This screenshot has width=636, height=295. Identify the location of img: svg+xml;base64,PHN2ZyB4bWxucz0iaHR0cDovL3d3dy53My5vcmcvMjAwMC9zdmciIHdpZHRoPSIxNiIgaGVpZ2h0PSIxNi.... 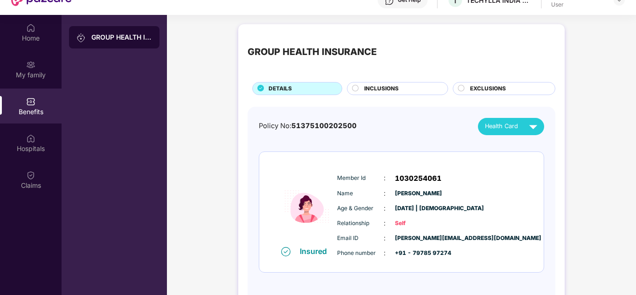
(286, 252).